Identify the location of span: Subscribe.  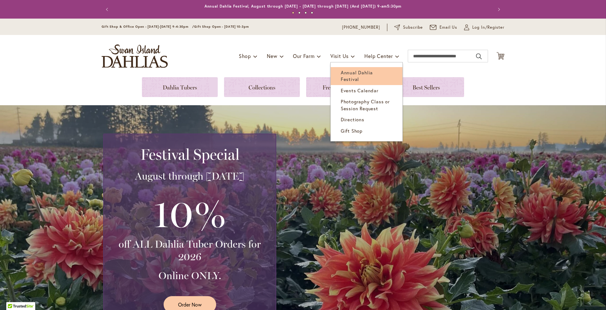
(413, 27).